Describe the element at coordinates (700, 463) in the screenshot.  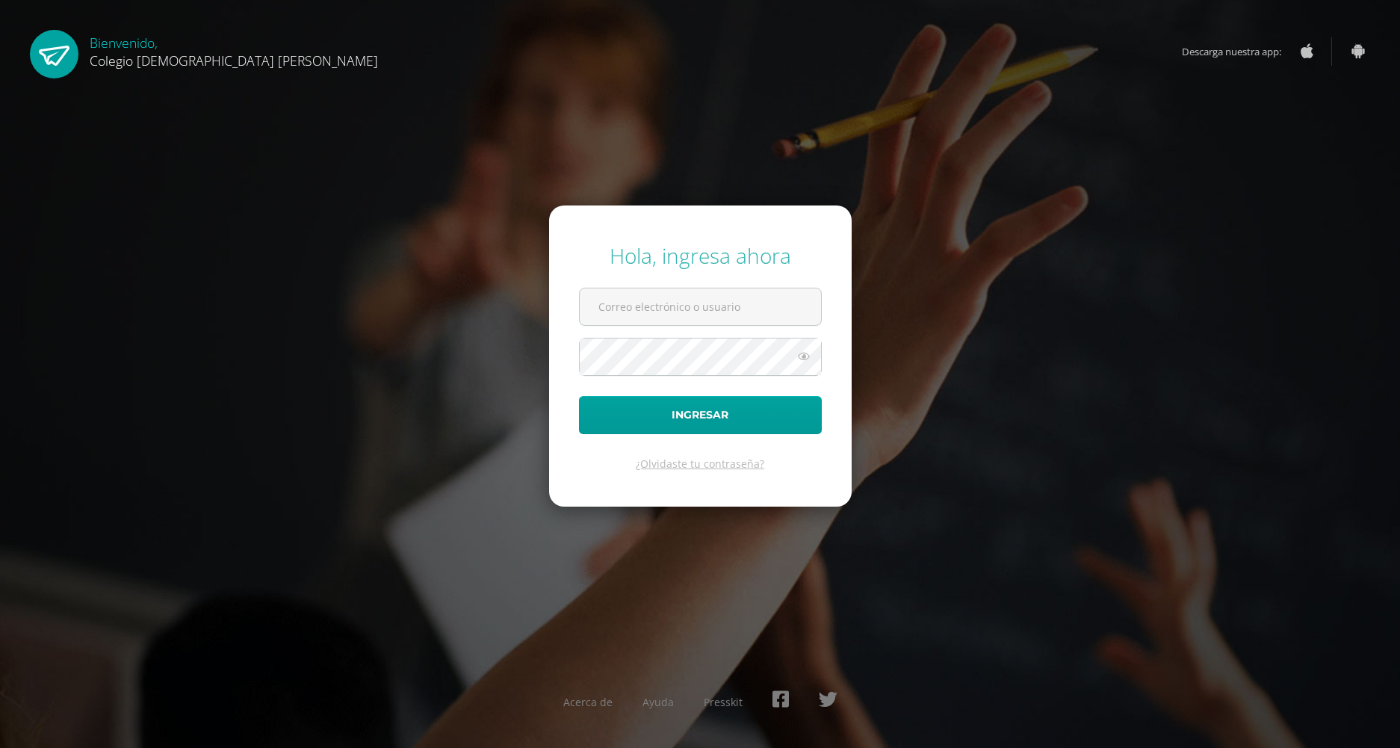
I see `a: ¿Olvidaste tu contraseña?` at that location.